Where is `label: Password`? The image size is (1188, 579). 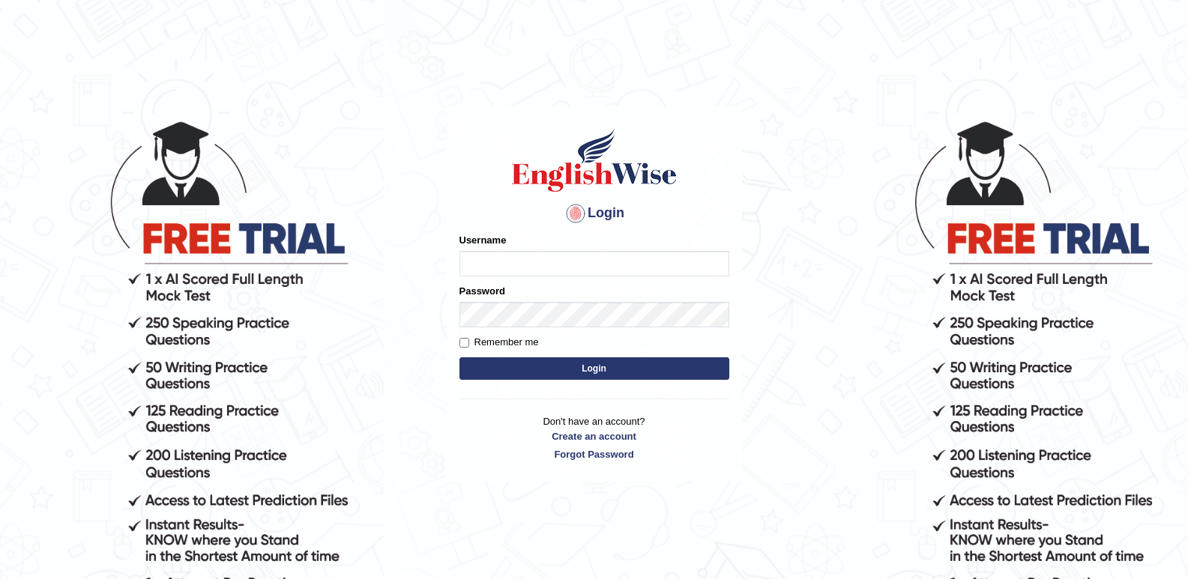 label: Password is located at coordinates (482, 291).